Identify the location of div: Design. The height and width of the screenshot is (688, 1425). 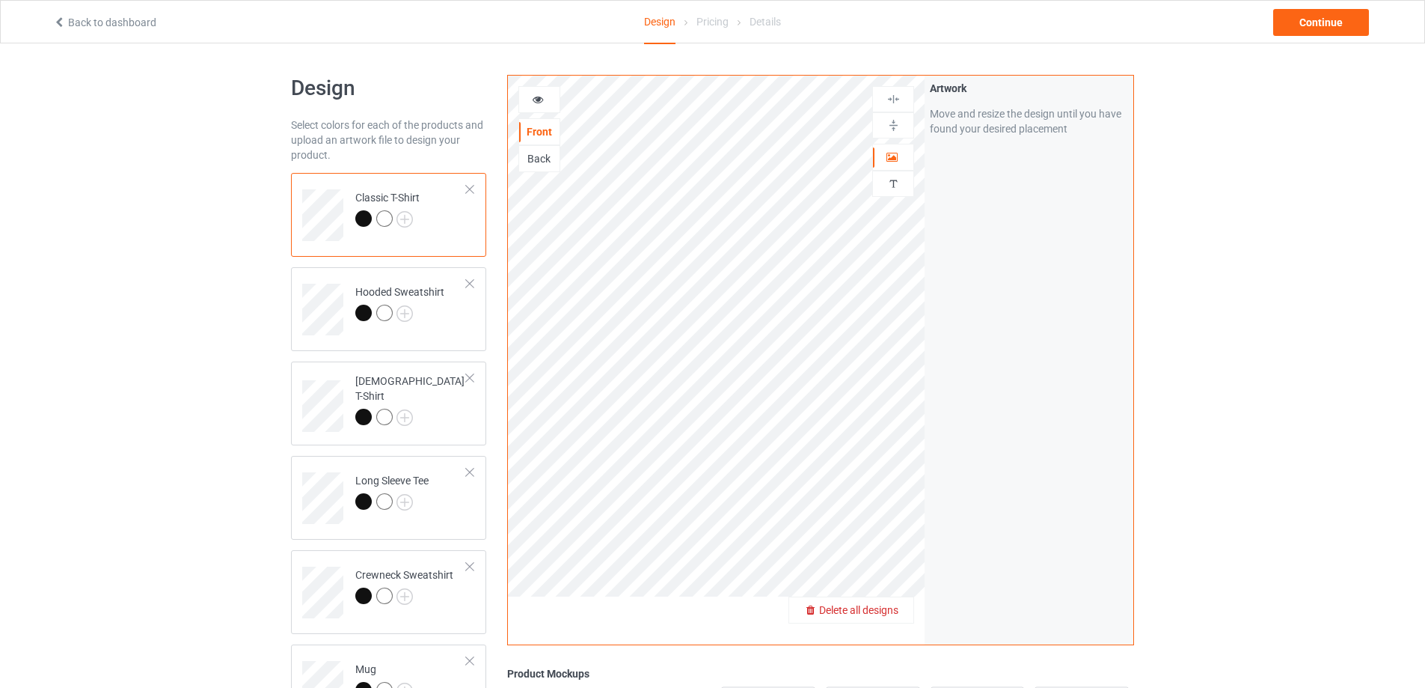
(660, 22).